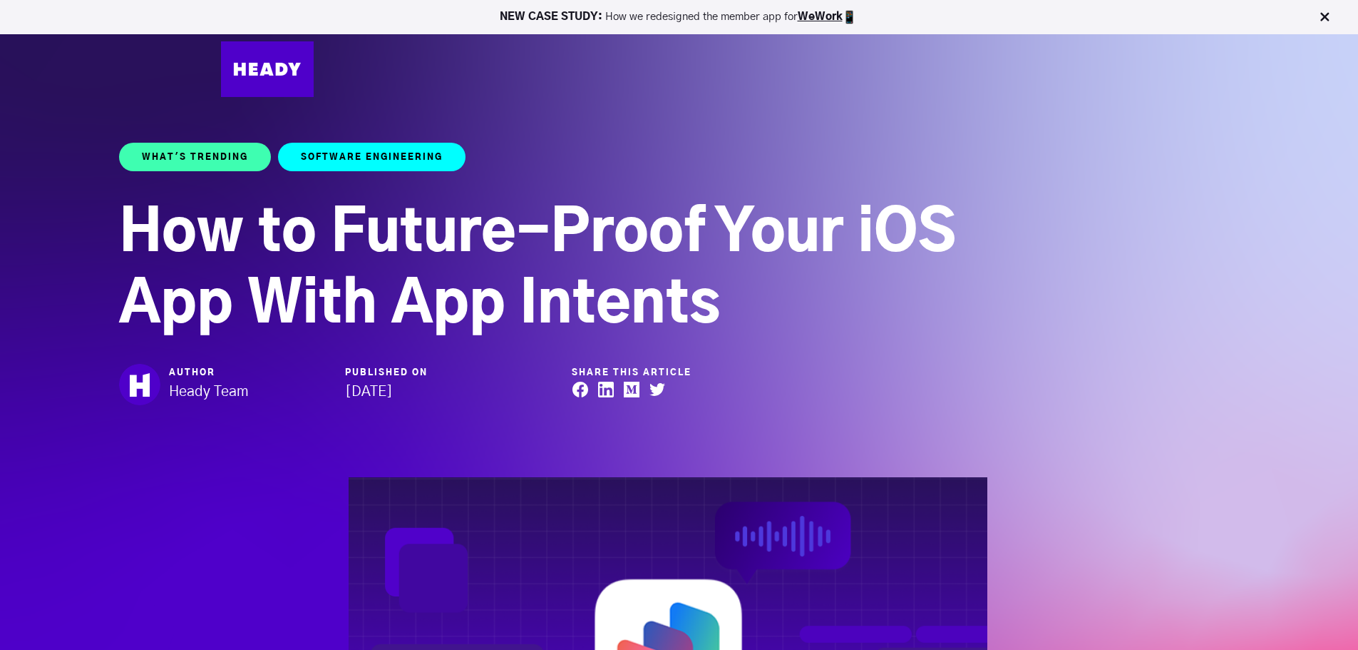  I want to click on img: twitter, so click(657, 389).